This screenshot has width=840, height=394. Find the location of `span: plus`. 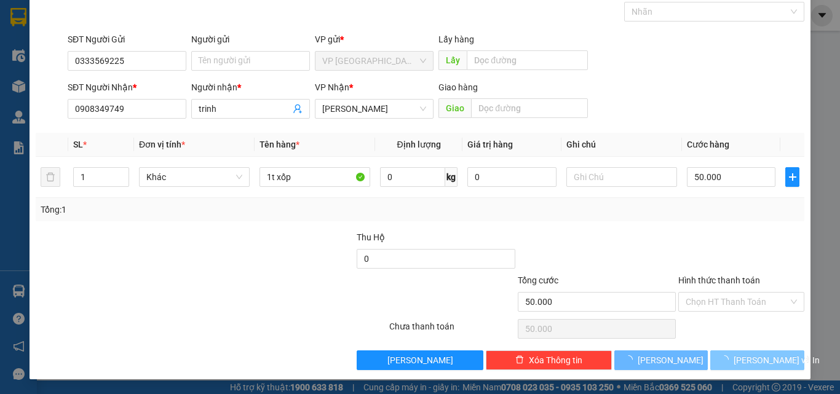

span: plus is located at coordinates (792, 177).